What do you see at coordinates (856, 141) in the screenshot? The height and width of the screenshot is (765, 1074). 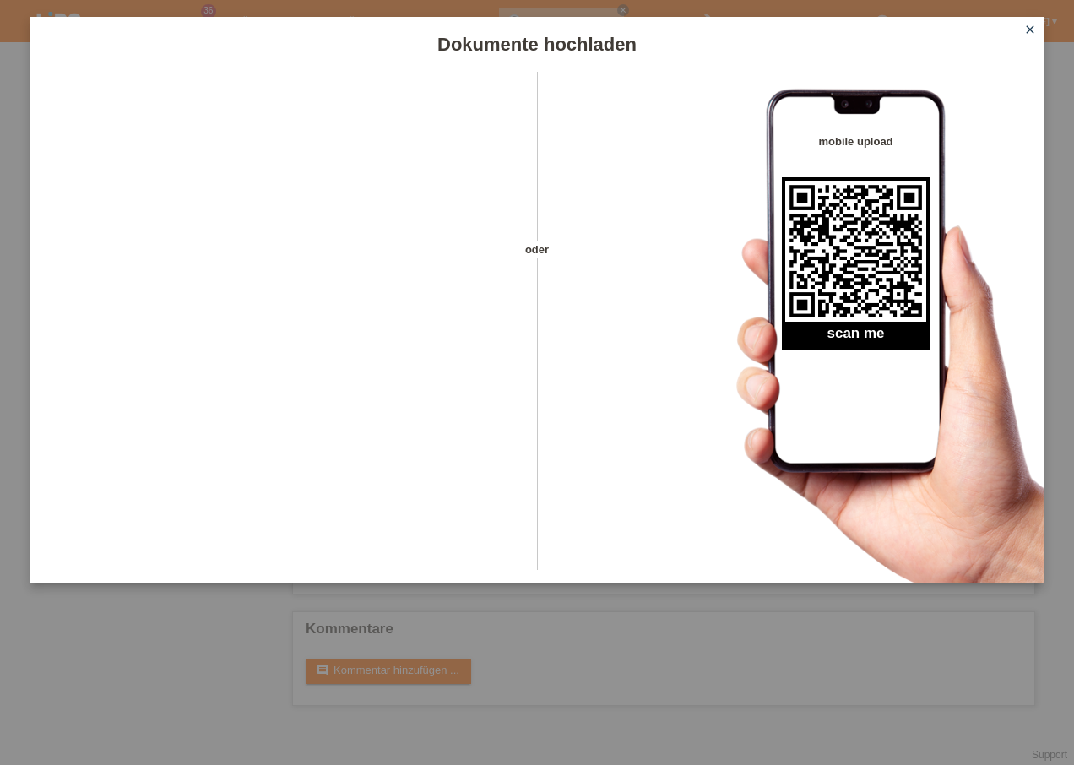 I see `h4: mobile upload` at bounding box center [856, 141].